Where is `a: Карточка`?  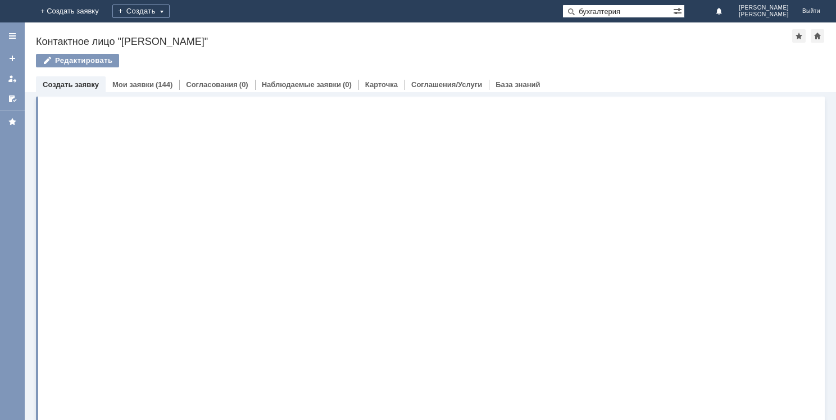 a: Карточка is located at coordinates (381, 84).